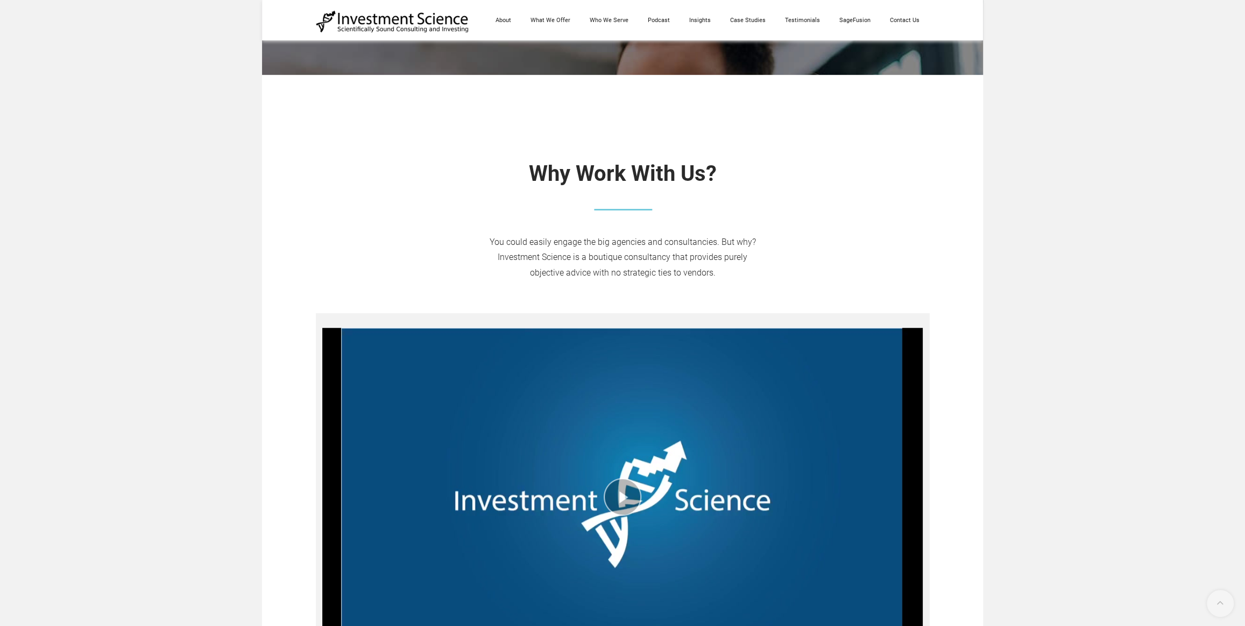  I want to click on div: ​You could easily engage the big agencies and consultancies. But why? Investment Science is a bou..., so click(623, 258).